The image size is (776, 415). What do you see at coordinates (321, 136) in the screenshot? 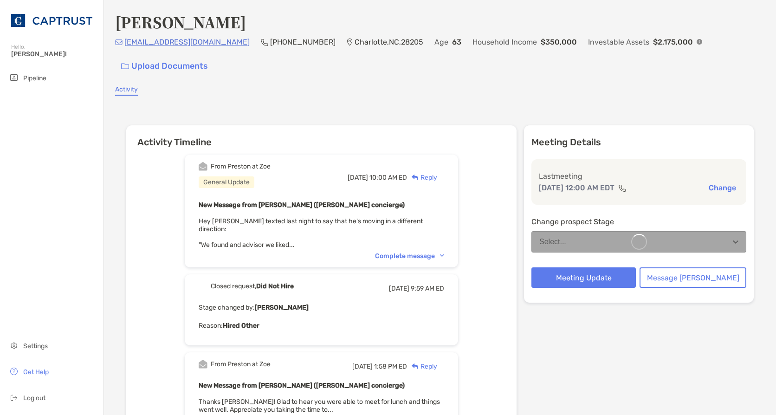
I see `h6: Activity Timeline` at bounding box center [321, 136].